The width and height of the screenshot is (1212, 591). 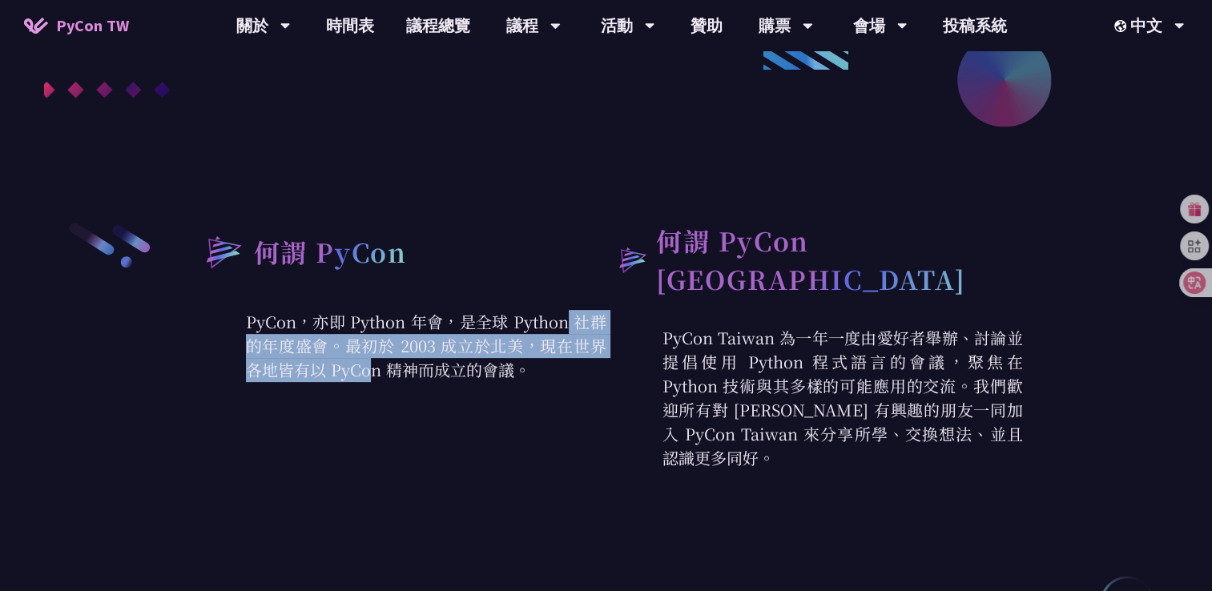 What do you see at coordinates (398, 346) in the screenshot?
I see `p: PyCon，亦即 Python 年會，是全球 Python 社群的年度盛會。最初於 2003 成立於北美，現在世界各地皆有以 PyCon 精神而成立的會議。` at bounding box center [398, 346].